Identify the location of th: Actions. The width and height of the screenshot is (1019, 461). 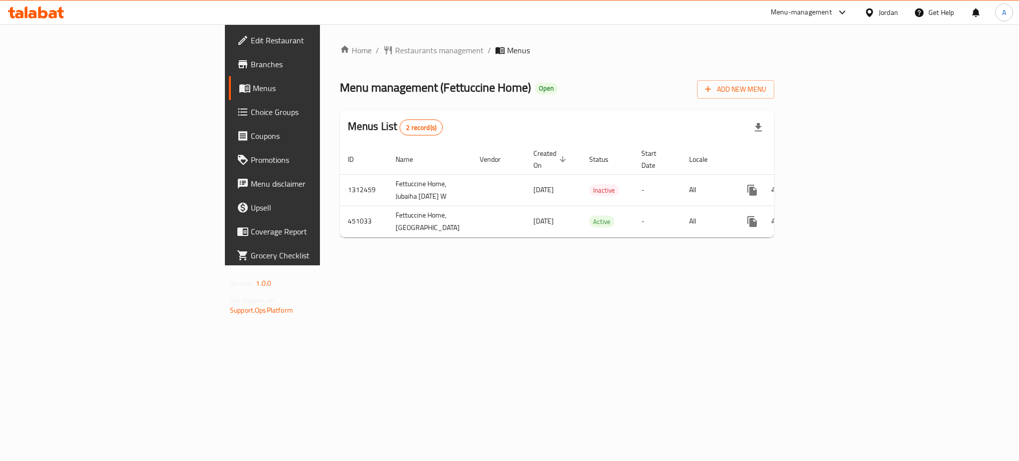
(788, 159).